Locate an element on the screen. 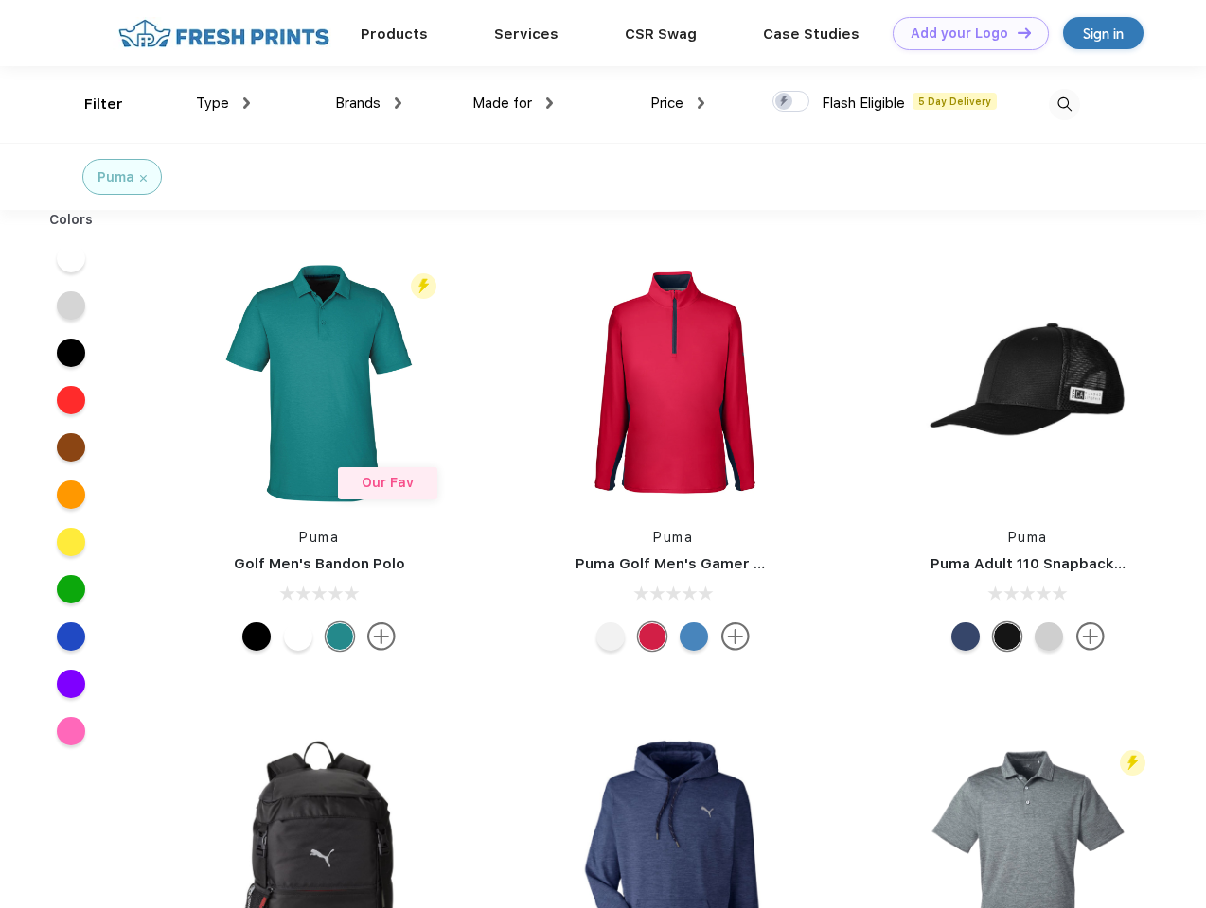 The height and width of the screenshot is (908, 1206). span: Brands is located at coordinates (358, 103).